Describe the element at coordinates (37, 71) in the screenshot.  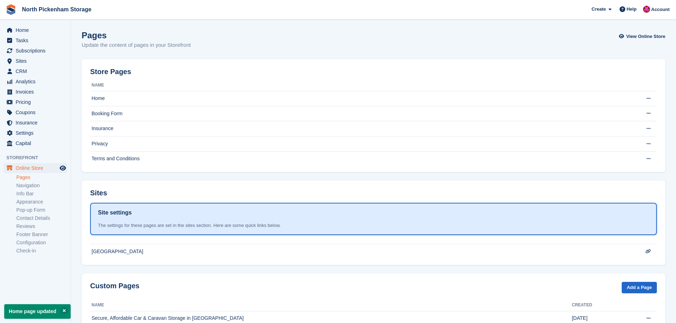
I see `span: CRM` at that location.